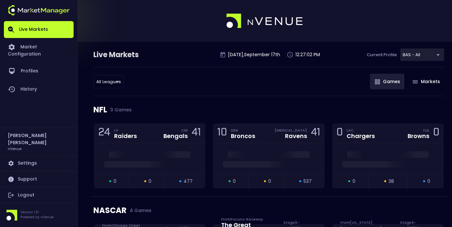 Image resolution: width=452 pixels, height=227 pixels. I want to click on span: 4 Games, so click(139, 210).